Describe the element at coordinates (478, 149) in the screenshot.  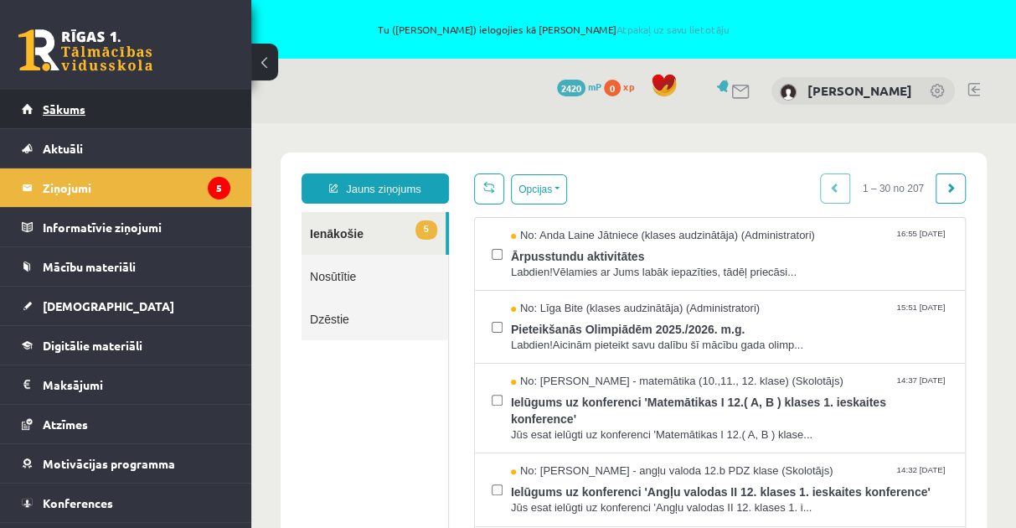
I see `span: Labdien!Vēlamies ar Jums labāk iepazīties, tādēļ priecāsi...` at that location.